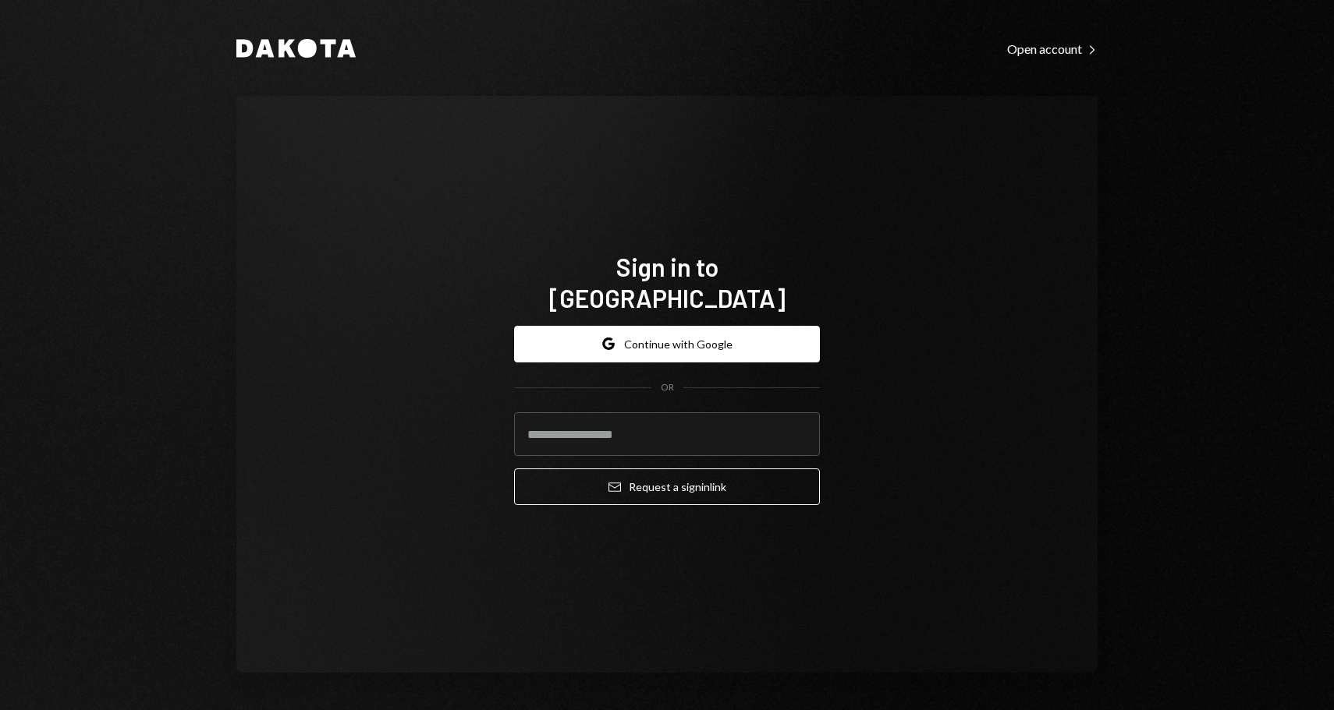  I want to click on button: Request a signinlink, so click(667, 487).